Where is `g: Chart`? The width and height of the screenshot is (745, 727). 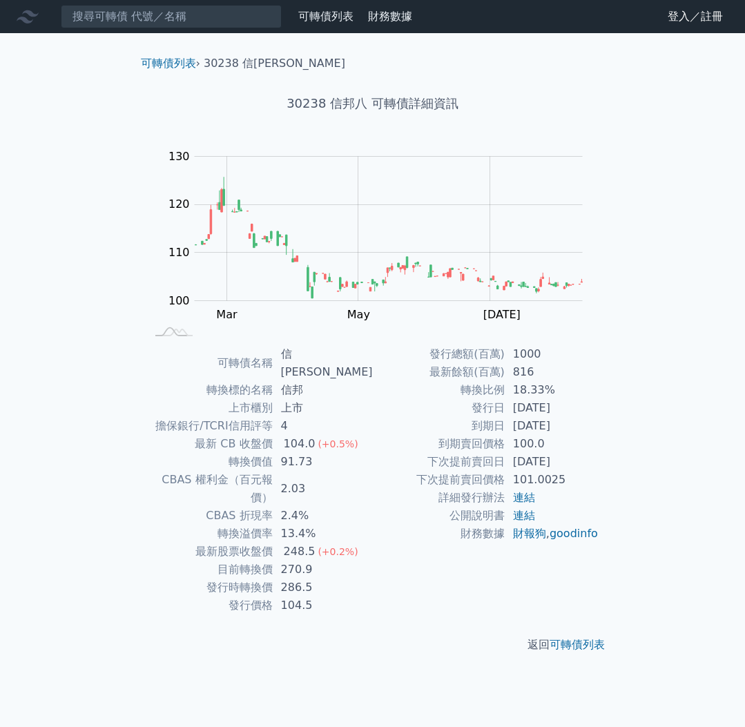 g: Chart is located at coordinates (383, 235).